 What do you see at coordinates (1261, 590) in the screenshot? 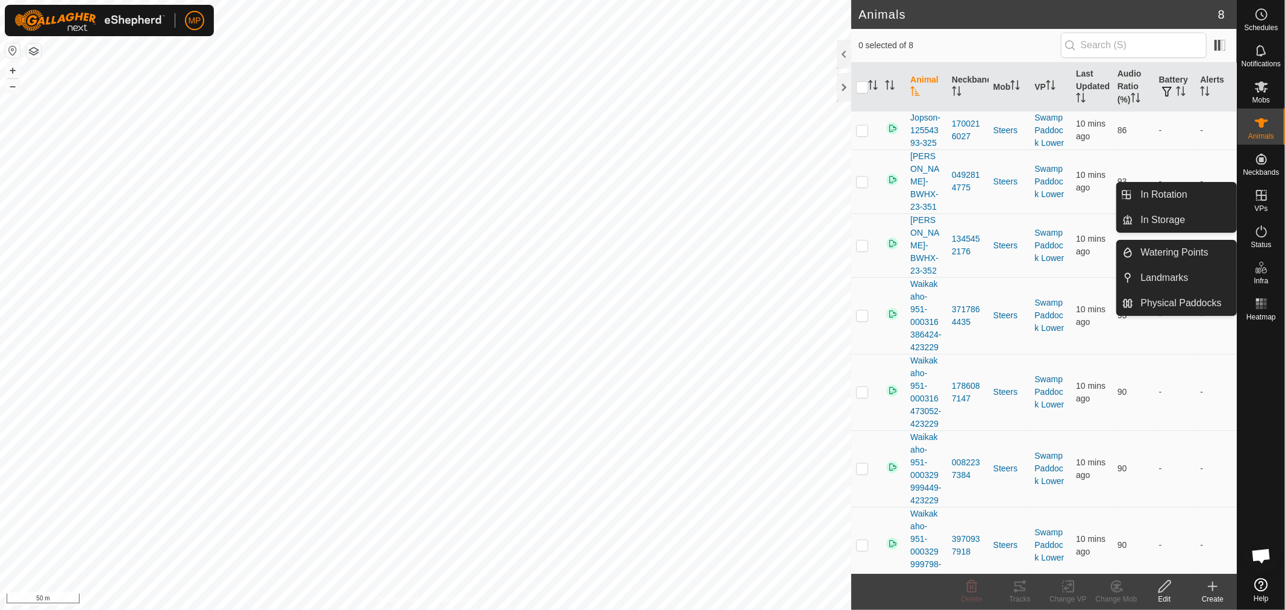
I see `a: Help` at bounding box center [1261, 590].